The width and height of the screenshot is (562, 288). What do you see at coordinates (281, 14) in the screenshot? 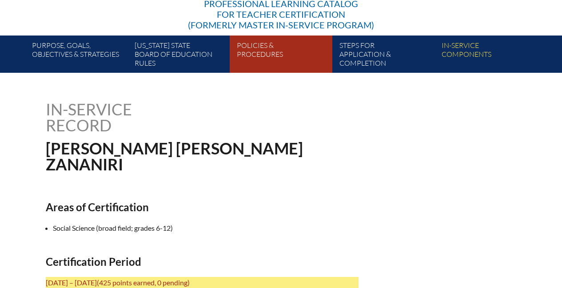
I see `span: for Teacher Certification` at bounding box center [281, 14].